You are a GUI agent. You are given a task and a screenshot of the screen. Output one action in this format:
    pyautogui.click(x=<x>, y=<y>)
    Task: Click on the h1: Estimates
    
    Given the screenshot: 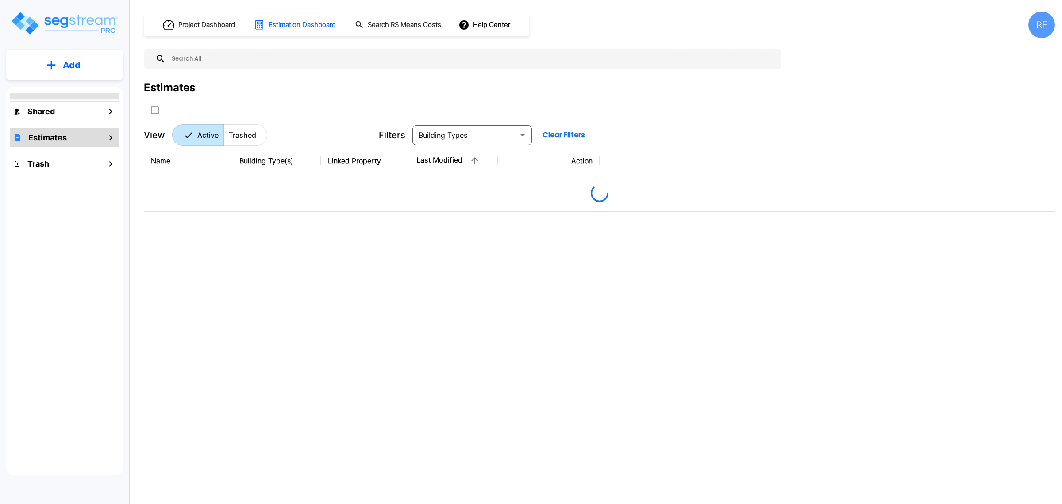 What is the action you would take?
    pyautogui.click(x=47, y=137)
    